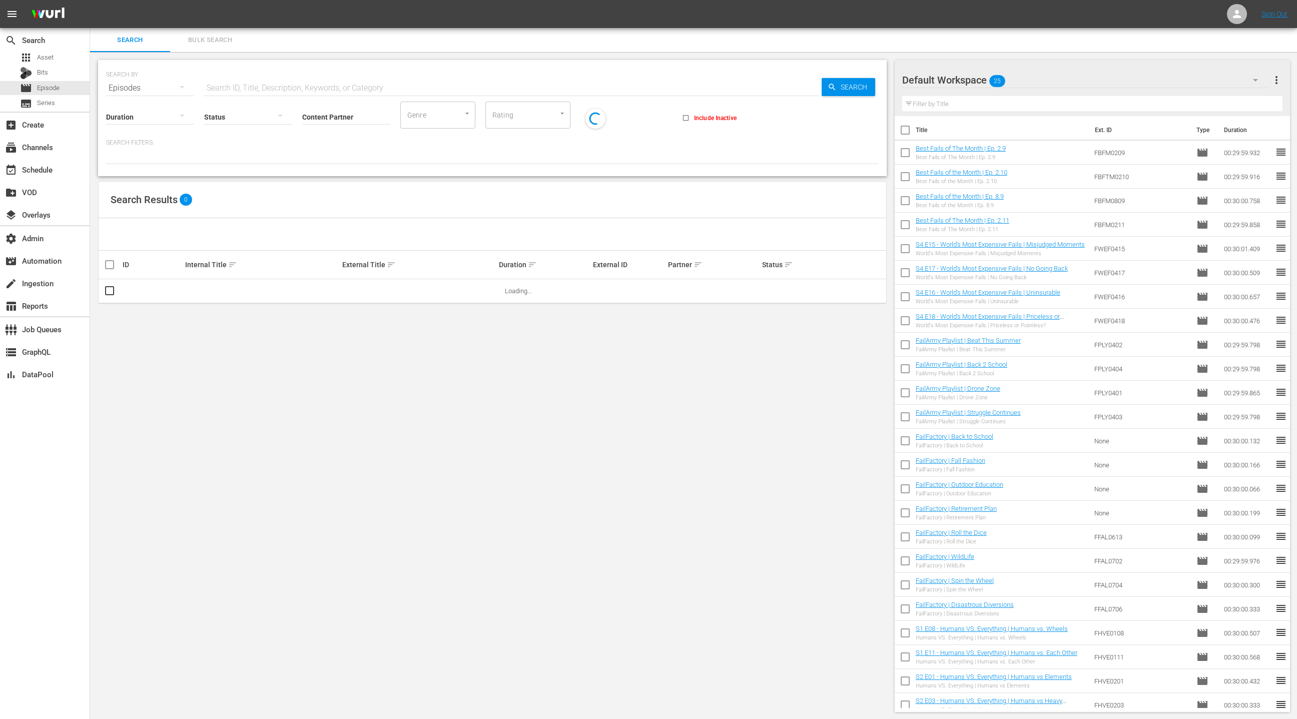 The image size is (1297, 719). What do you see at coordinates (1248, 153) in the screenshot?
I see `td: 00:29:59.932` at bounding box center [1248, 153].